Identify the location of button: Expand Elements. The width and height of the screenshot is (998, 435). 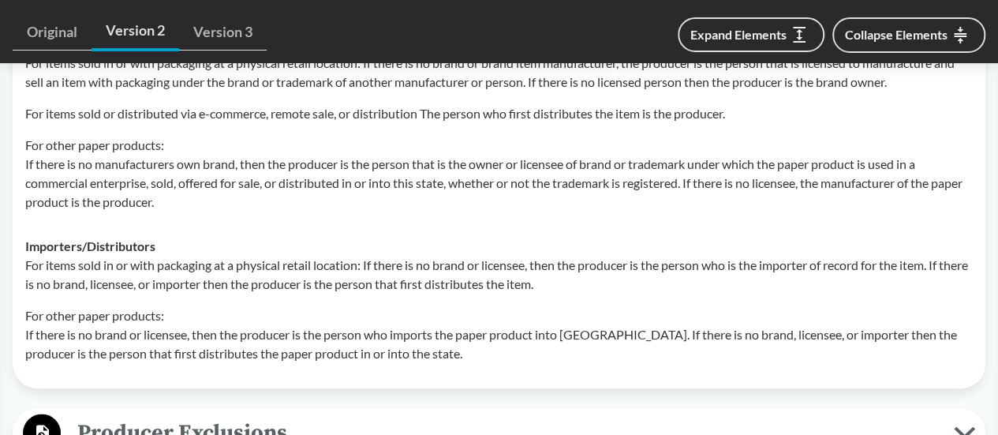
(751, 35).